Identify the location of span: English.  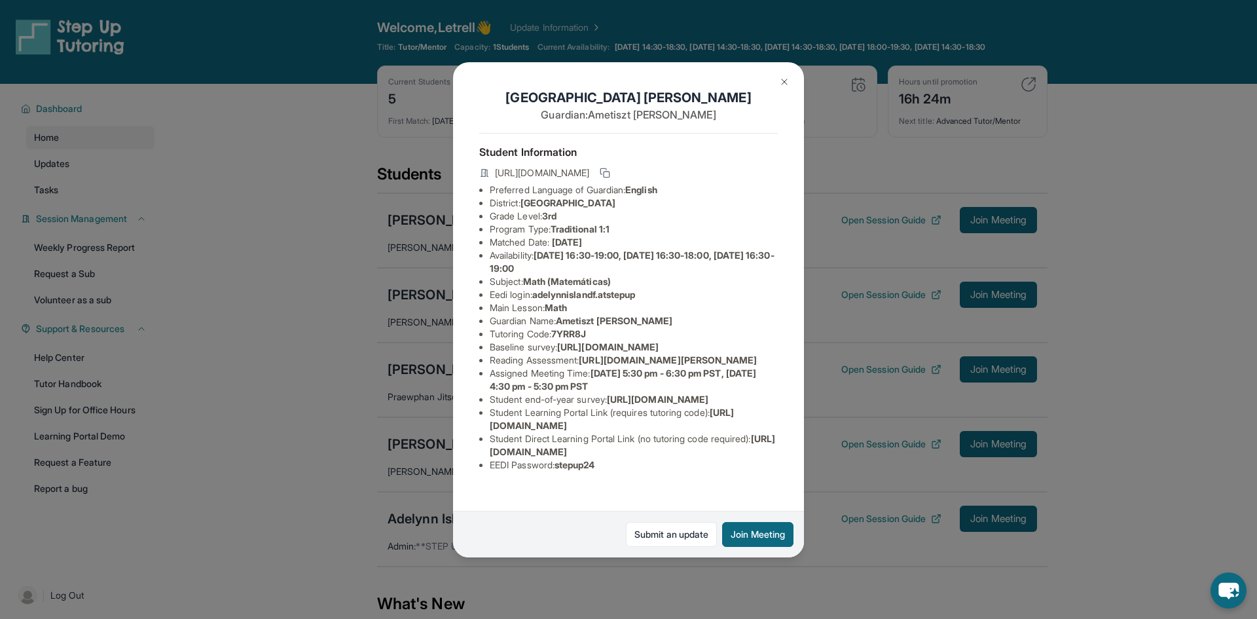
(641, 189).